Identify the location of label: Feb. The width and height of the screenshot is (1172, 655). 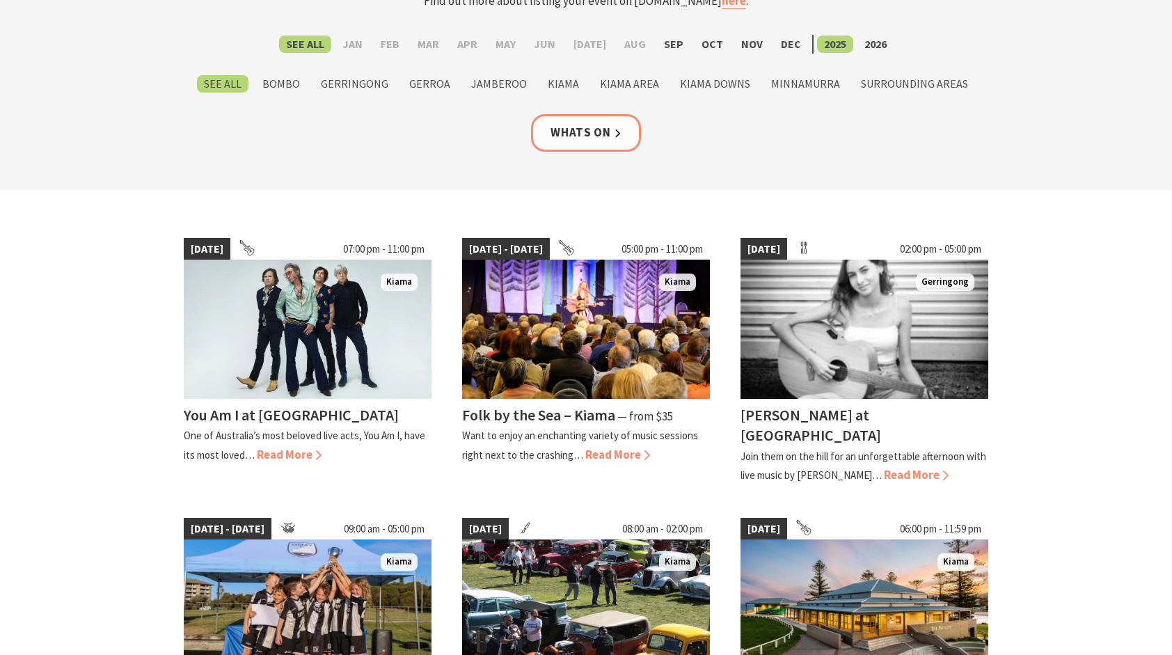
(390, 44).